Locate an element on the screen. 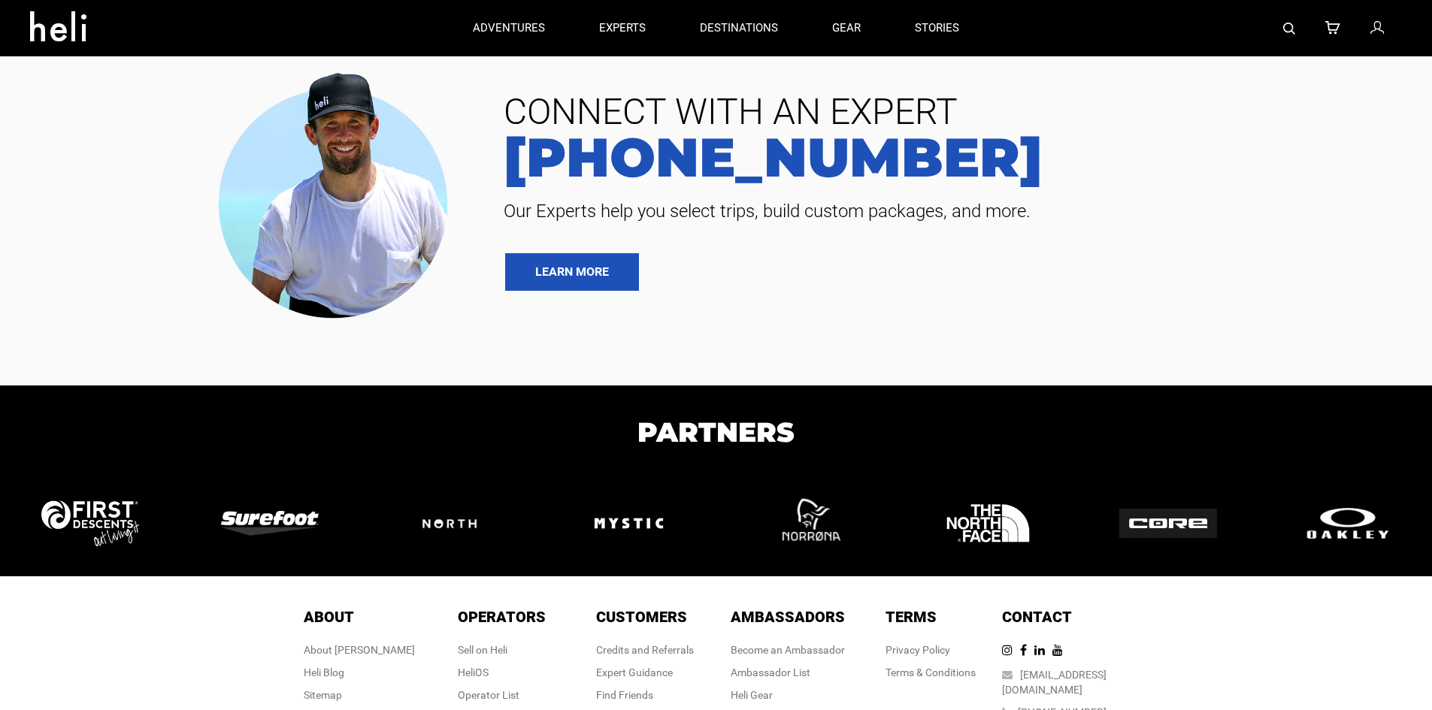  div: Ambassador List is located at coordinates (788, 673).